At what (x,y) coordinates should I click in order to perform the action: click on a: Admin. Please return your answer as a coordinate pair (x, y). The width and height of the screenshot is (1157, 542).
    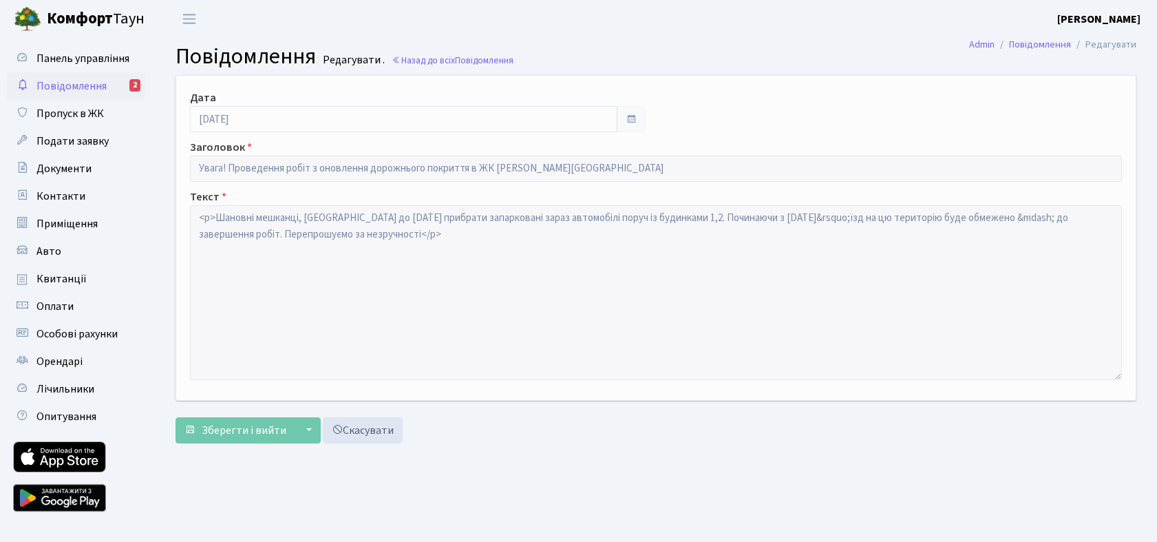
    Looking at the image, I should click on (982, 44).